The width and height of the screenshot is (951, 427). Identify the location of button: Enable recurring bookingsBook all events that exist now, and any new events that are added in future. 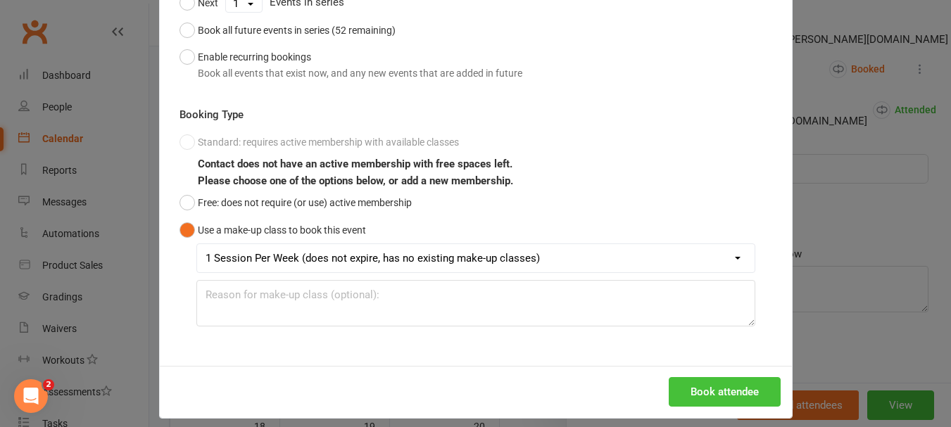
(350, 65).